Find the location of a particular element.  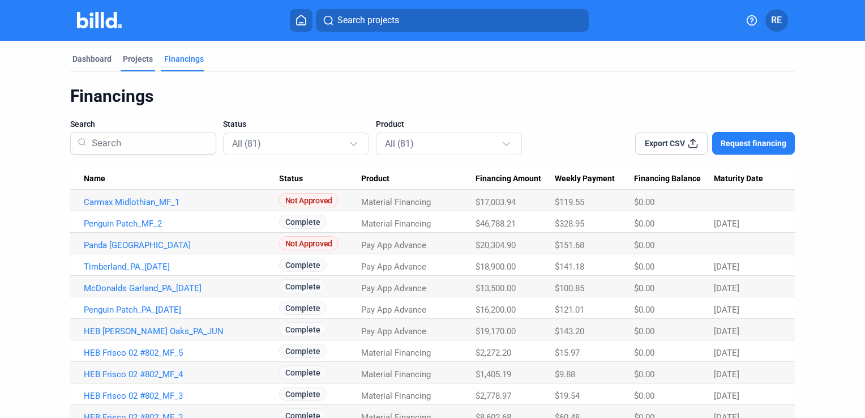

span: $19,170.00 is located at coordinates (495, 331).